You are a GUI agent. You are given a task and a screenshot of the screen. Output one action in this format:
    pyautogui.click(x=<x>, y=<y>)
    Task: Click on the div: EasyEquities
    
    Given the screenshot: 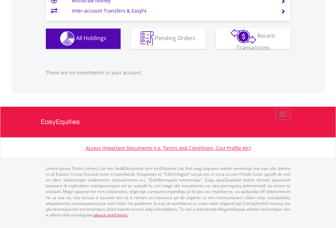 What is the action you would take?
    pyautogui.click(x=168, y=122)
    